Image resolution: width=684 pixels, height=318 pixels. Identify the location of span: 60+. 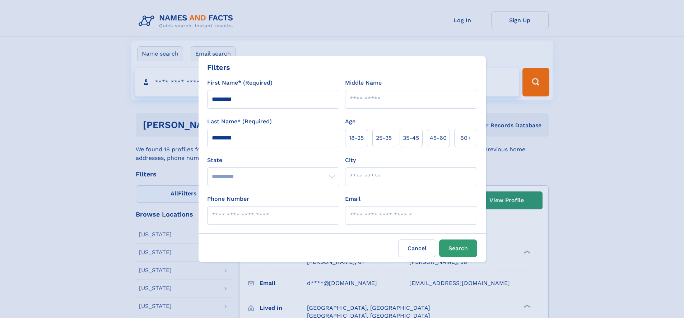
(465, 138).